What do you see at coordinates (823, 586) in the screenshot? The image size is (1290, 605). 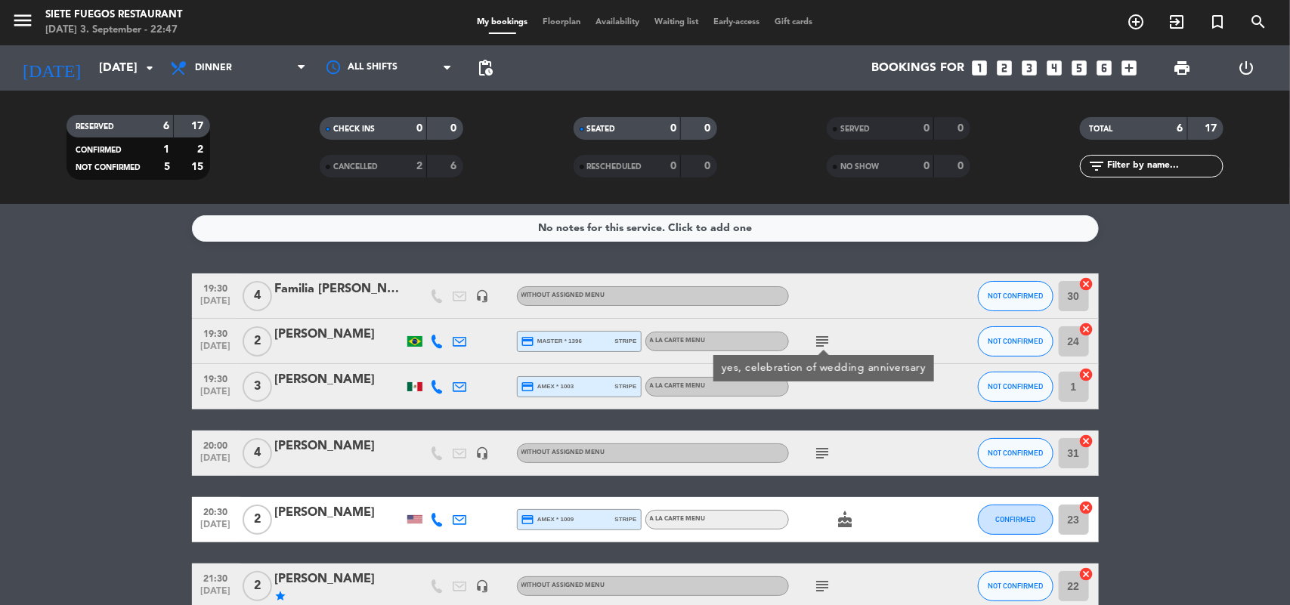 I see `i: subject` at bounding box center [823, 586].